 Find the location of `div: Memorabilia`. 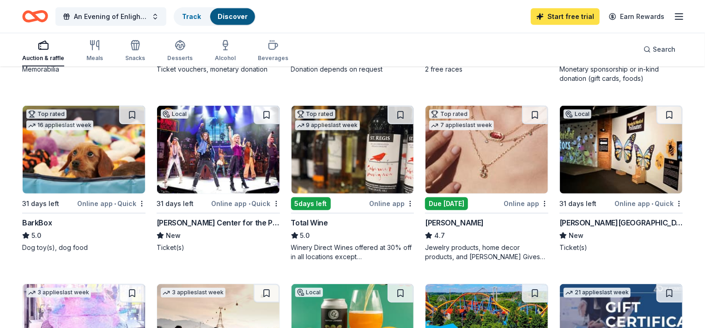

div: Memorabilia is located at coordinates (84, 69).